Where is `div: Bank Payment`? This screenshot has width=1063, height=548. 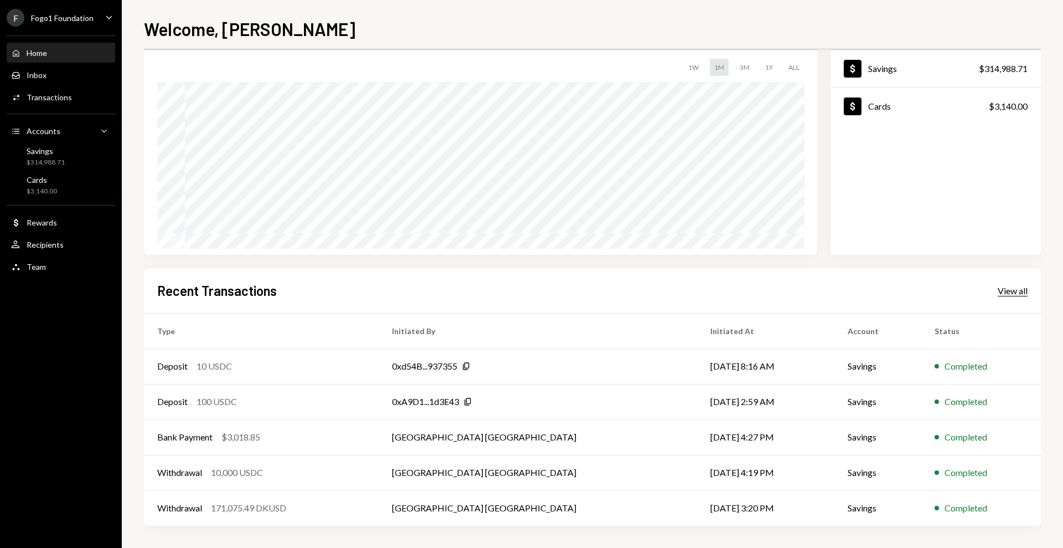
div: Bank Payment is located at coordinates (185, 437).